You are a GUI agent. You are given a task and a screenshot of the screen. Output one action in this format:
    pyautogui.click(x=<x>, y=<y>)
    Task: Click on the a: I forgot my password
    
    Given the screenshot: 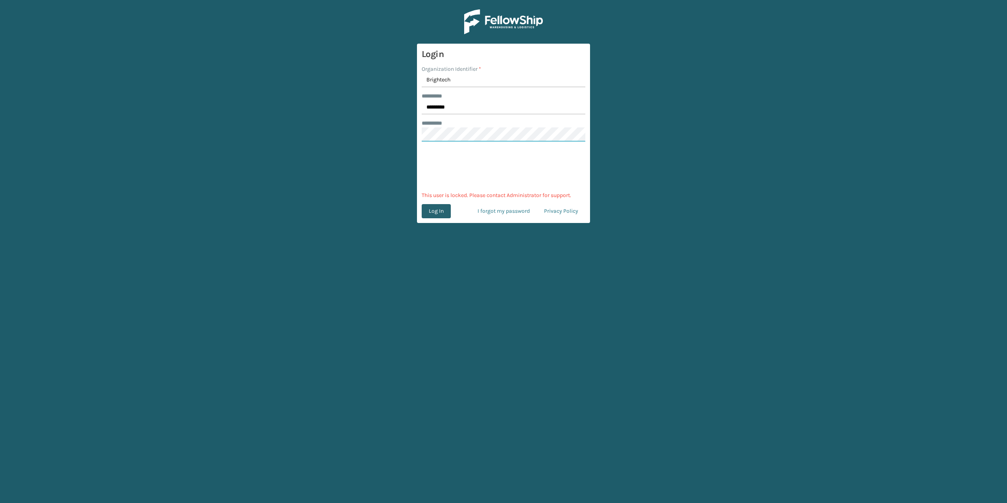 What is the action you would take?
    pyautogui.click(x=503, y=211)
    